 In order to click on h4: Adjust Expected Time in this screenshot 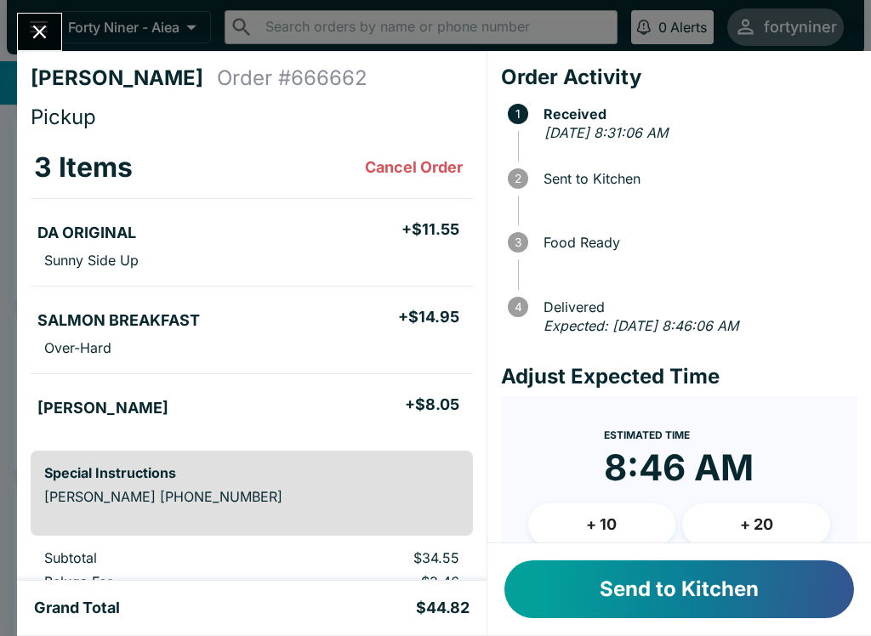, I will do `click(679, 377)`.